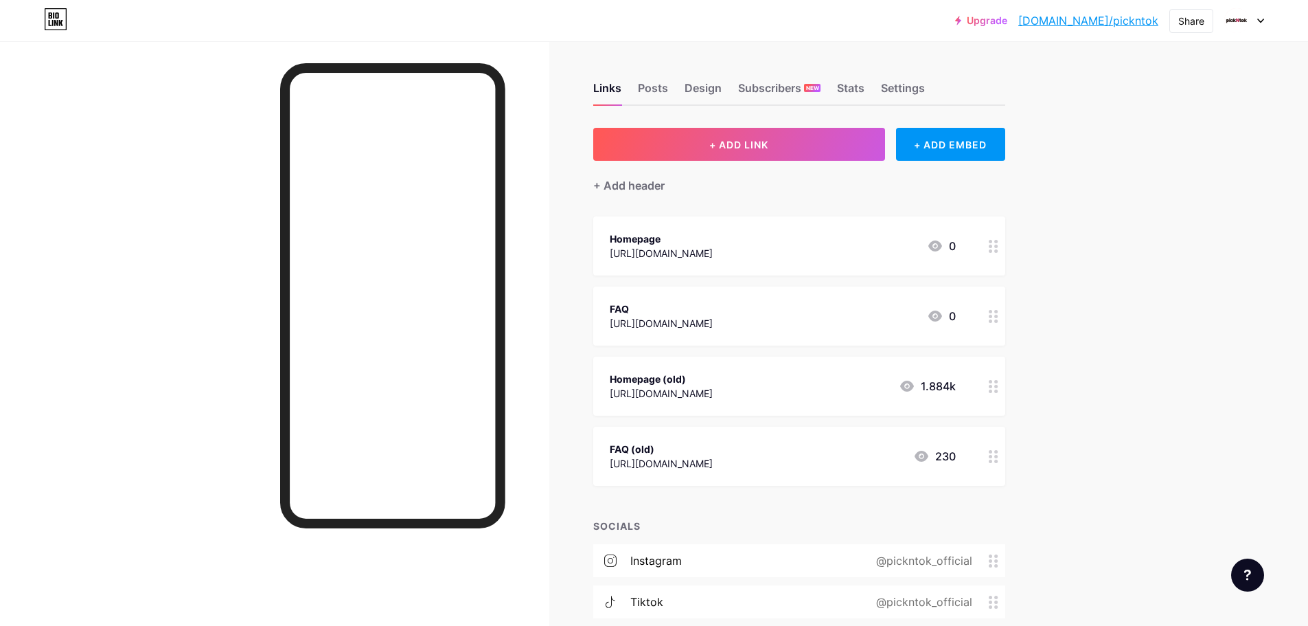 The height and width of the screenshot is (626, 1308). I want to click on span: NEW, so click(812, 88).